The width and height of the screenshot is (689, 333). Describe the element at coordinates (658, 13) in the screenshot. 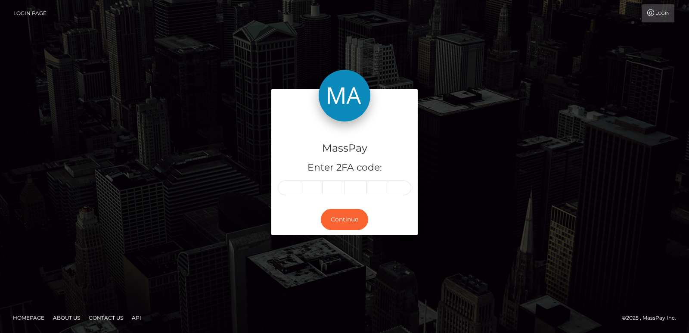

I see `a: Login` at that location.